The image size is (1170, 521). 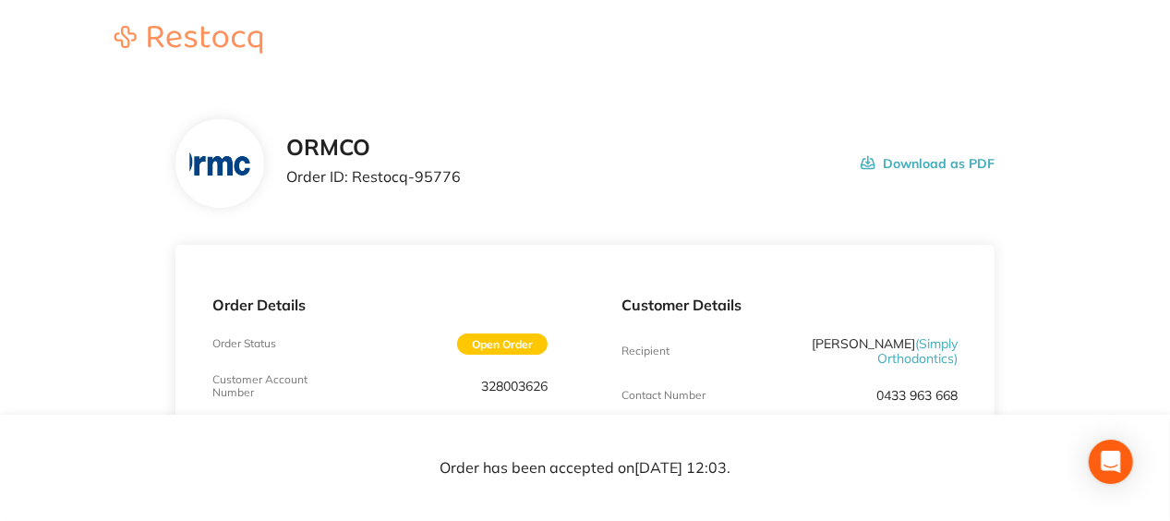 What do you see at coordinates (219, 164) in the screenshot?
I see `img: bmVvMzg1Mw` at bounding box center [219, 164].